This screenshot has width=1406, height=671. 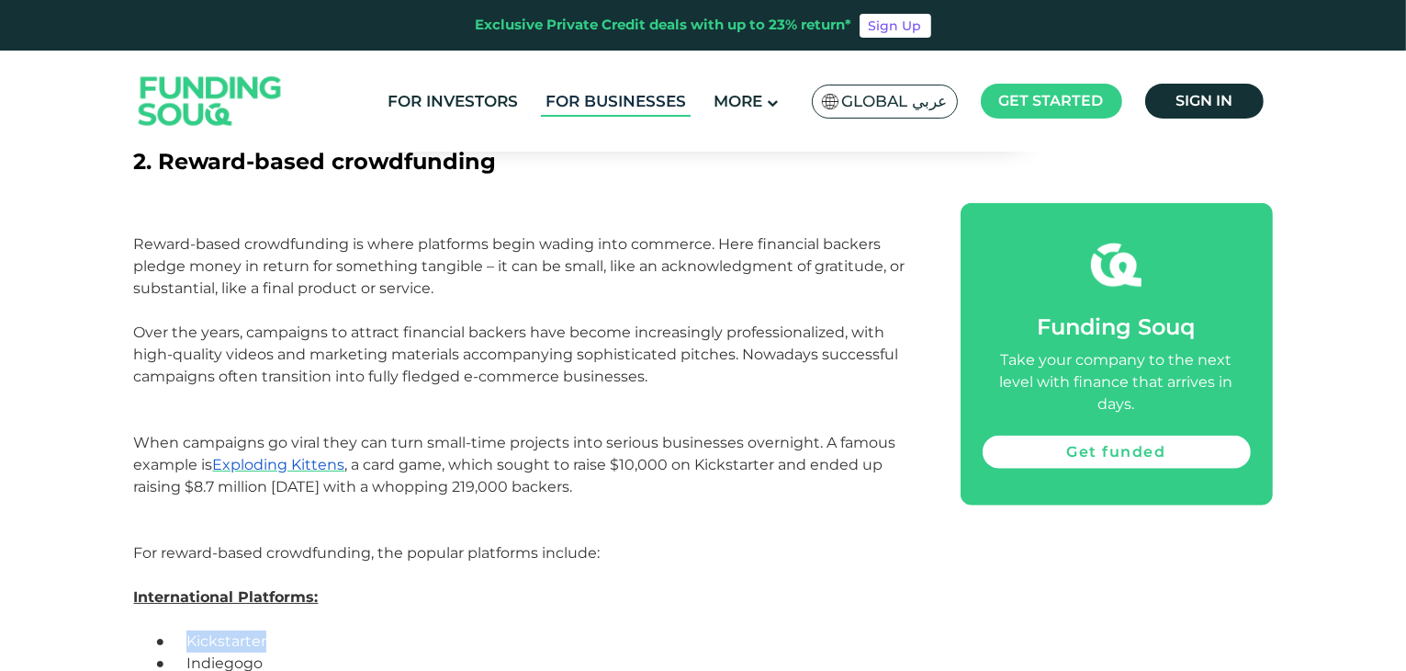 I want to click on img: SA Flag, so click(x=830, y=101).